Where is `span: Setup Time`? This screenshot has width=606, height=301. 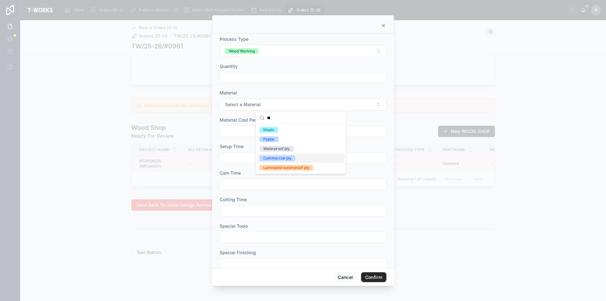 span: Setup Time is located at coordinates (232, 146).